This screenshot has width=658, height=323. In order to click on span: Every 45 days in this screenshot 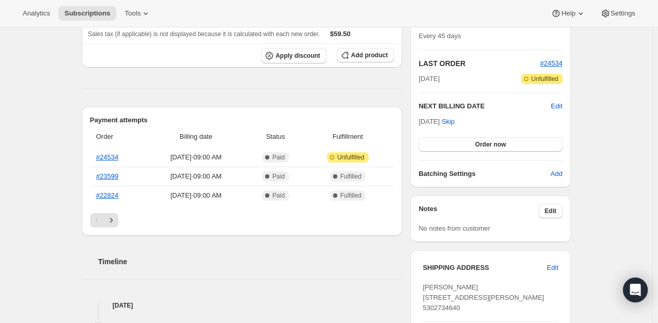, I will do `click(440, 36)`.